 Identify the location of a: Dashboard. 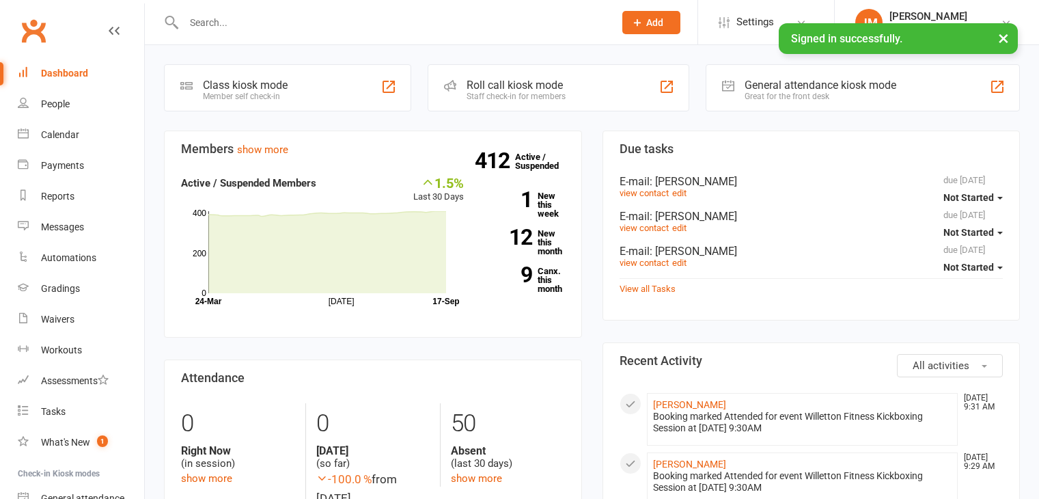
(81, 73).